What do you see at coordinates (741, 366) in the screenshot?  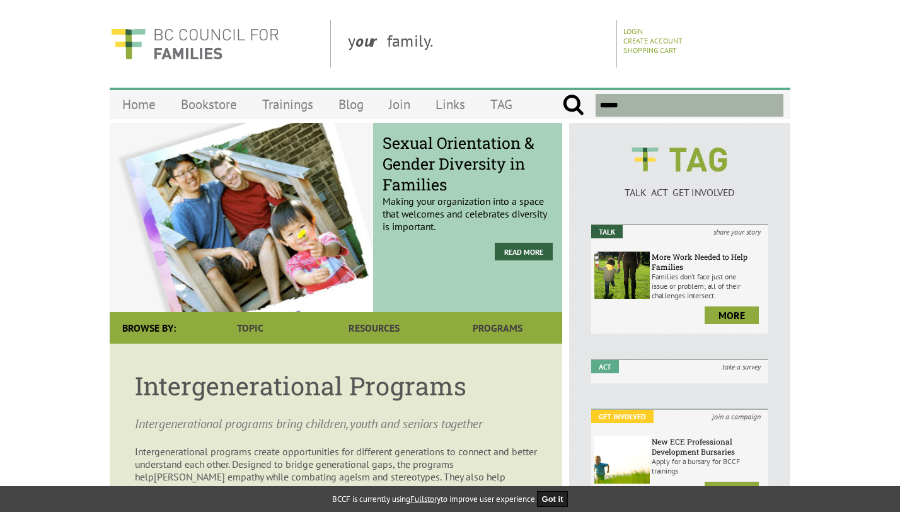 I see `i: take a survey` at bounding box center [741, 366].